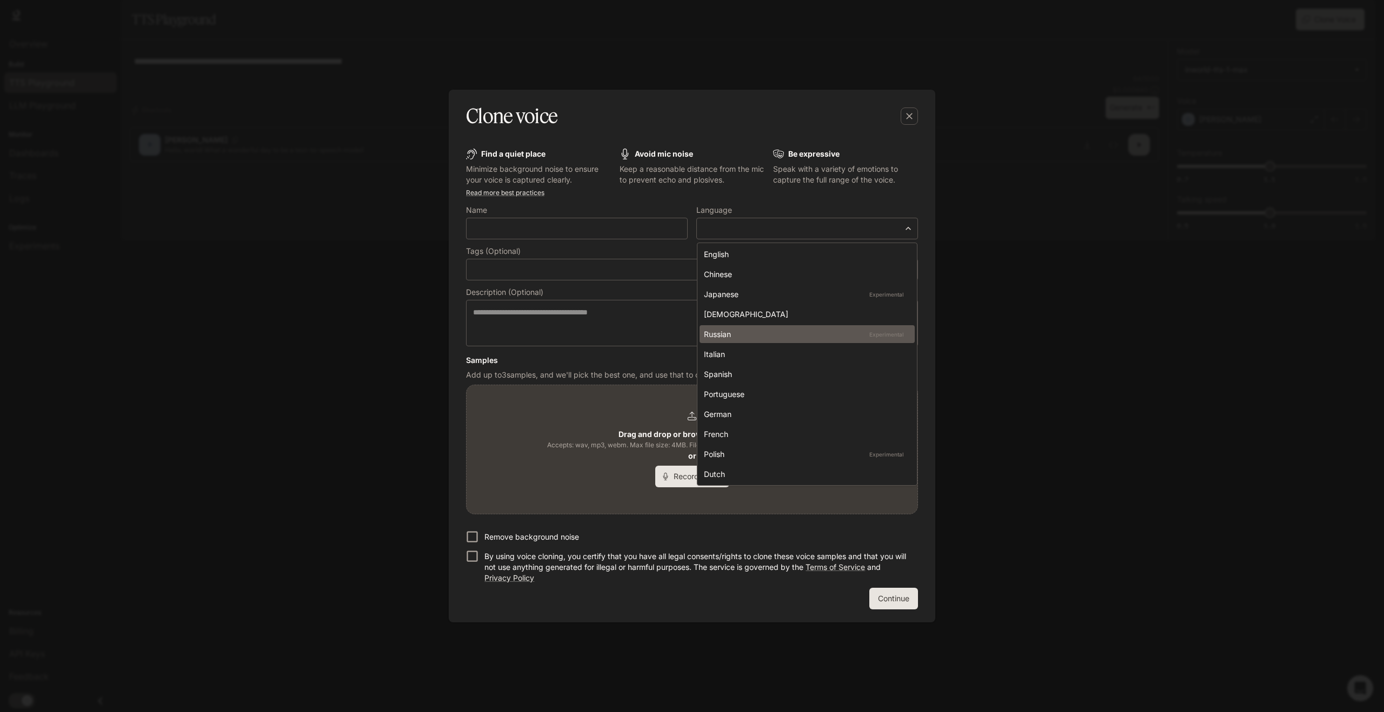 Image resolution: width=1384 pixels, height=712 pixels. What do you see at coordinates (805, 294) in the screenshot?
I see `div: Japanese` at bounding box center [805, 294].